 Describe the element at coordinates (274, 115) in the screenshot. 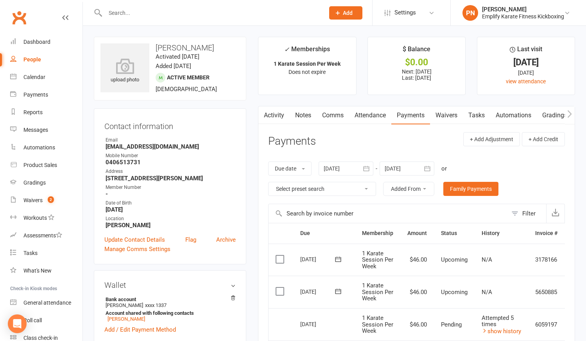

I see `a: Activity` at that location.